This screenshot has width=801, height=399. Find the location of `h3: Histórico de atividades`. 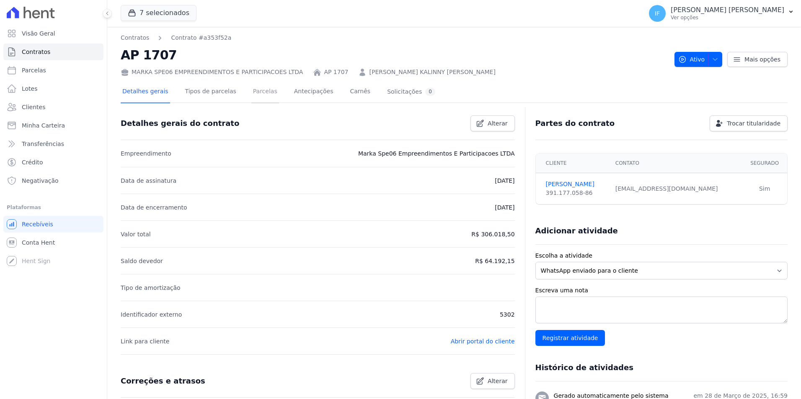

h3: Histórico de atividades is located at coordinates (584, 368).